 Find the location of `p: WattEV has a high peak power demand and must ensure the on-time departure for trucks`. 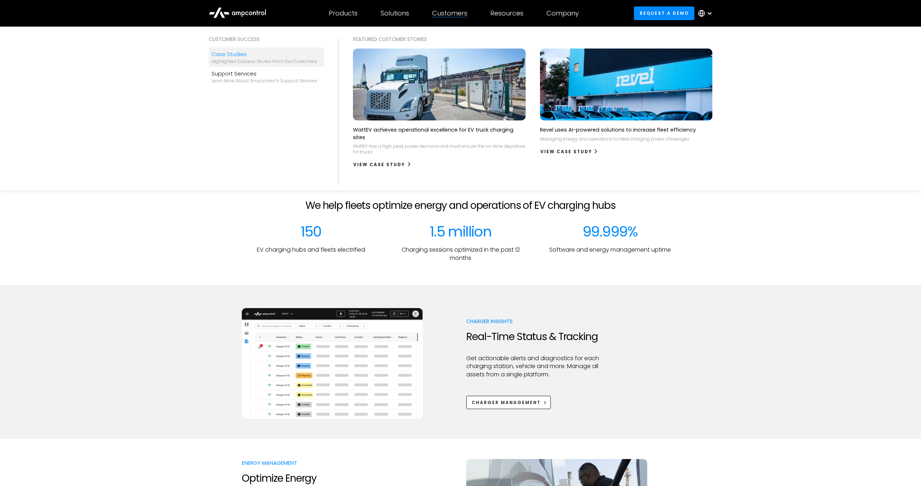

p: WattEV has a high peak power demand and must ensure the on-time departure for trucks is located at coordinates (439, 149).